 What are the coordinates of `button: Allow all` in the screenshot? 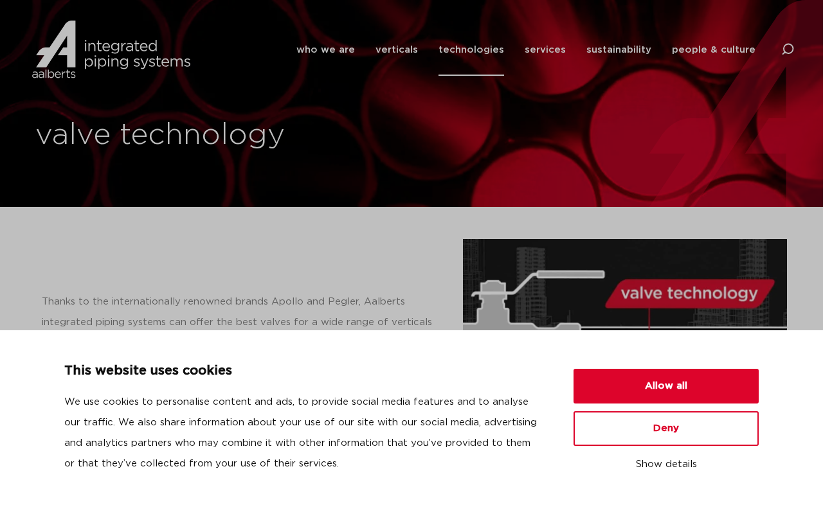 It's located at (666, 386).